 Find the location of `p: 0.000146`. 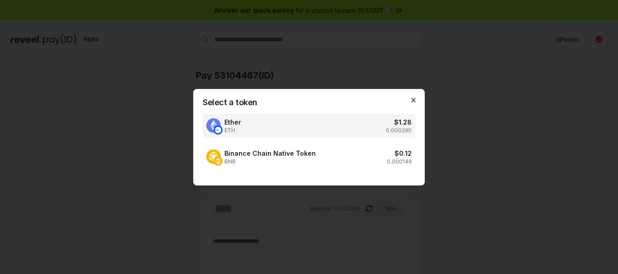

p: 0.000146 is located at coordinates (399, 162).